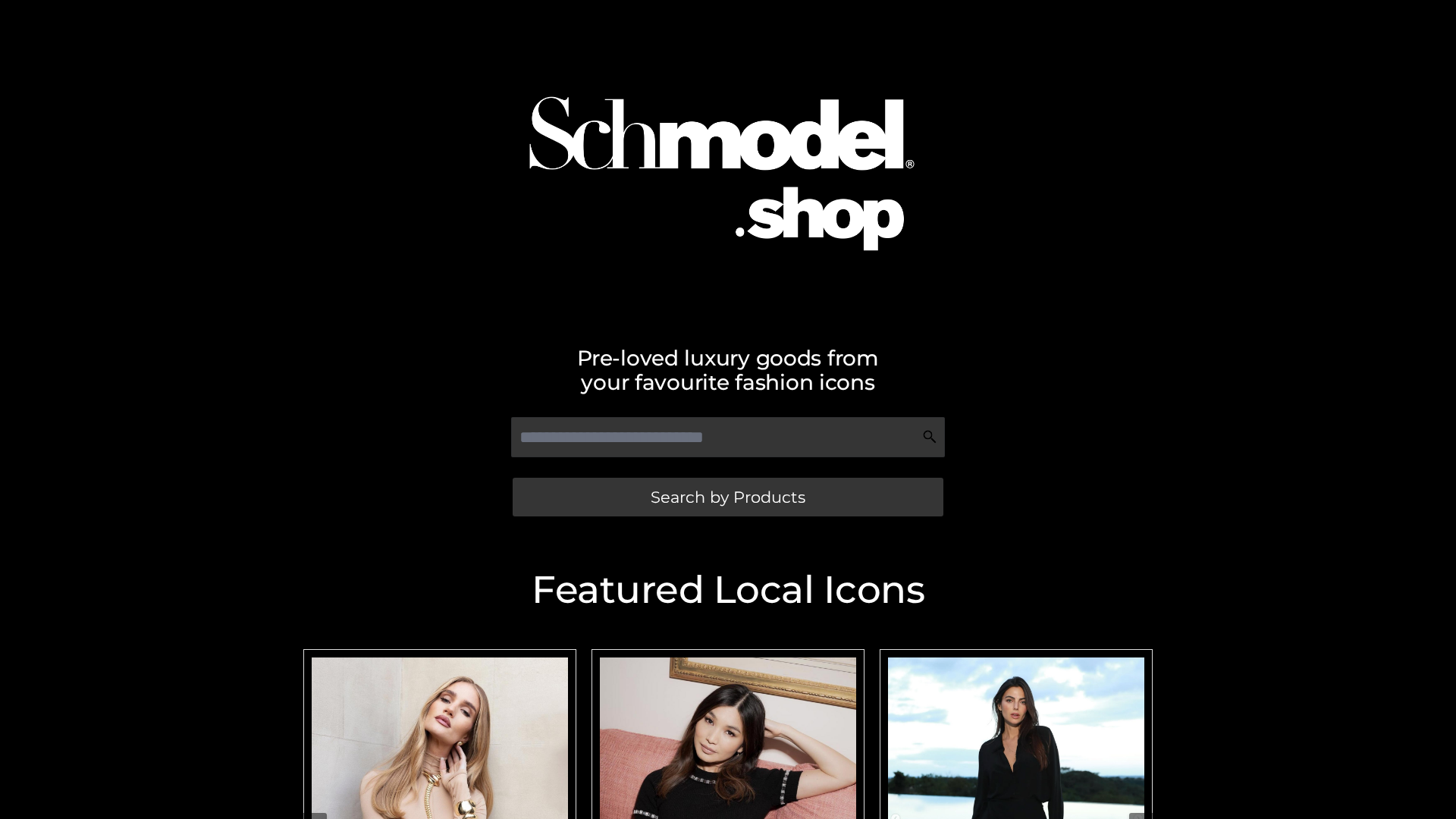  I want to click on h2: Featured Local Icons​, so click(728, 590).